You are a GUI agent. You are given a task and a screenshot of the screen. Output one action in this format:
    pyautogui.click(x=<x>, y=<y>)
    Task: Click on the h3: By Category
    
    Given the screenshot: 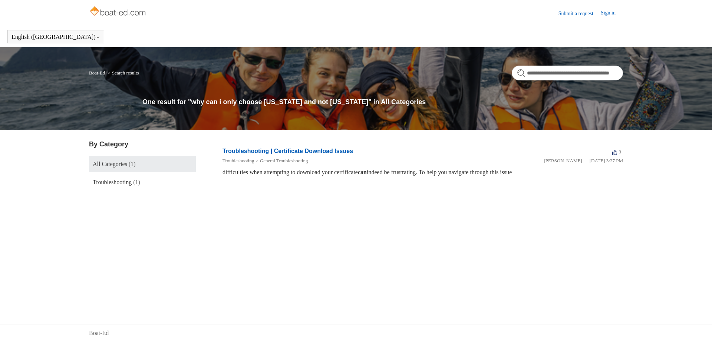 What is the action you would take?
    pyautogui.click(x=142, y=144)
    